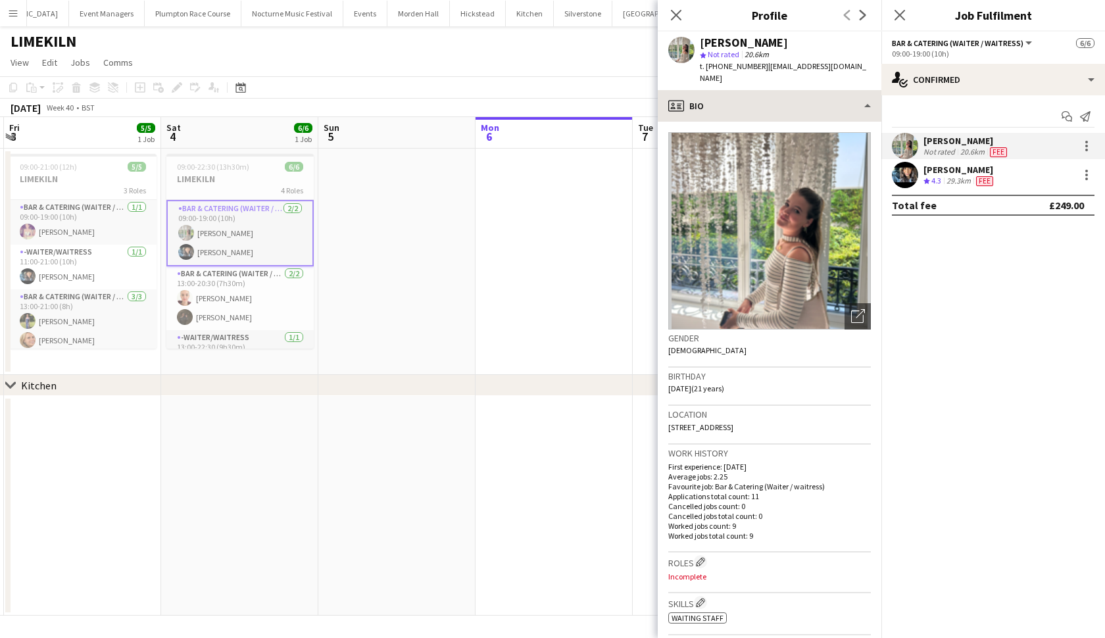 The image size is (1105, 638). I want to click on span: Waiting Staff, so click(697, 618).